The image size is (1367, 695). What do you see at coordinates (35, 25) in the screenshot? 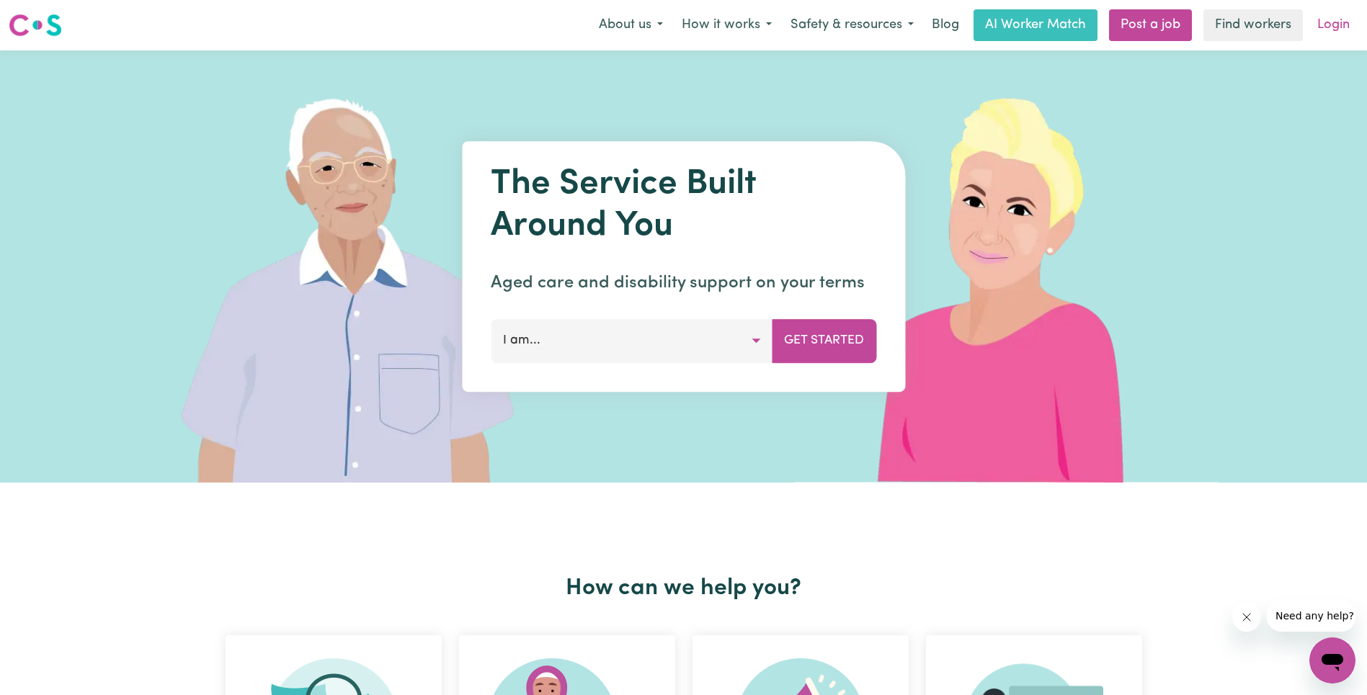
I see `a: Careseekers logo` at bounding box center [35, 25].